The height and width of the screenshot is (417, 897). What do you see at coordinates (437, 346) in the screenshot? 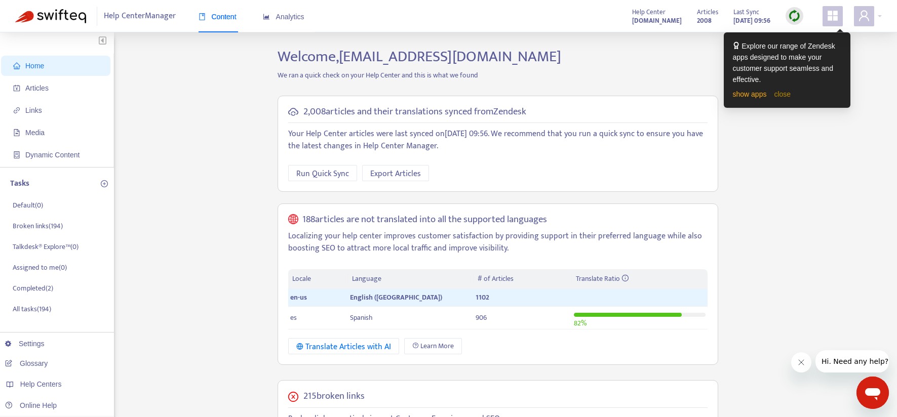
I see `span: Learn More` at bounding box center [437, 346].